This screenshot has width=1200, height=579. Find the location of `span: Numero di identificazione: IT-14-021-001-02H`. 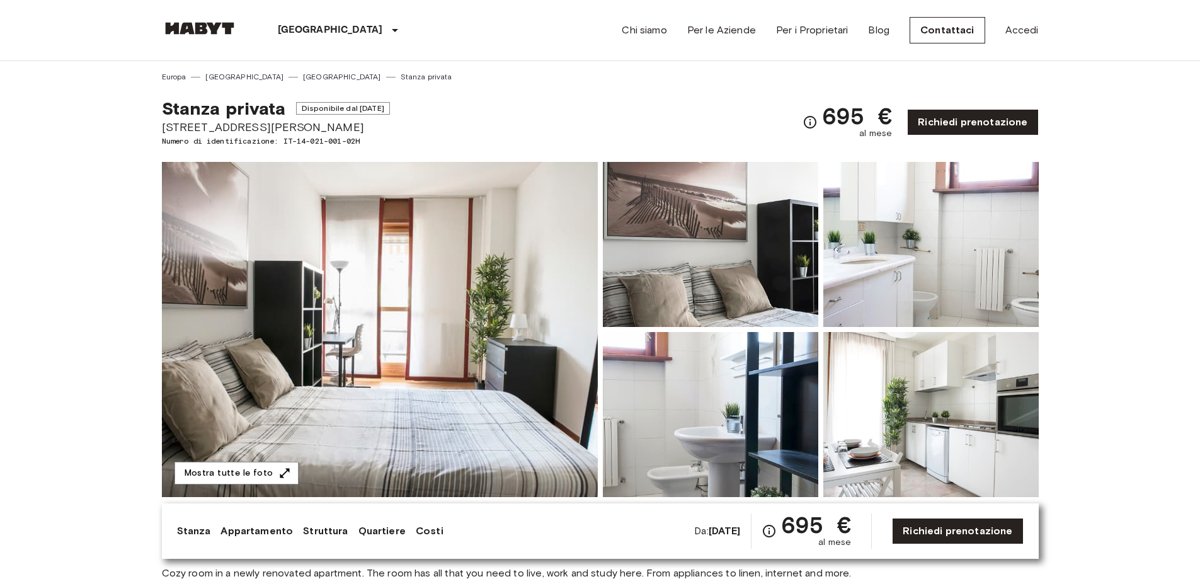

span: Numero di identificazione: IT-14-021-001-02H is located at coordinates (276, 141).